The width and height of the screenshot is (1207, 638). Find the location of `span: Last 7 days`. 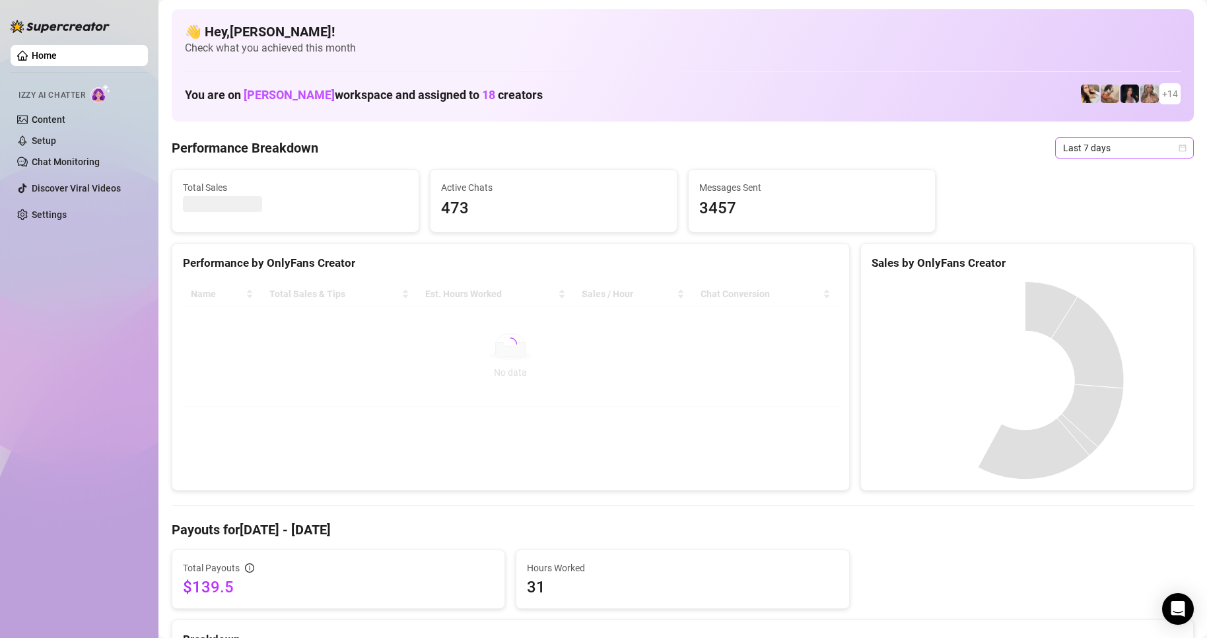

span: Last 7 days is located at coordinates (1124, 148).